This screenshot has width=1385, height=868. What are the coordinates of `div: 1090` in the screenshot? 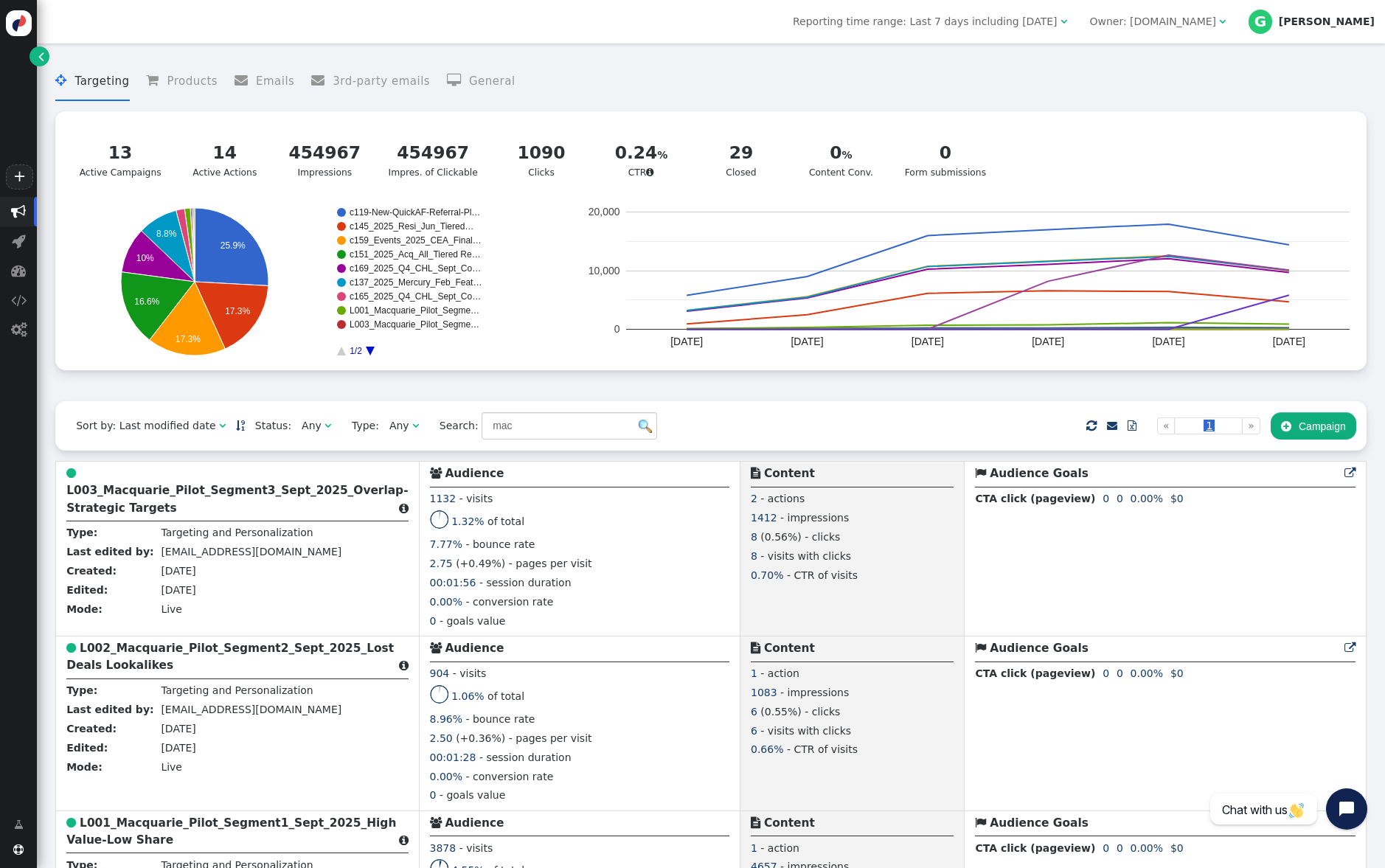 It's located at (541, 153).